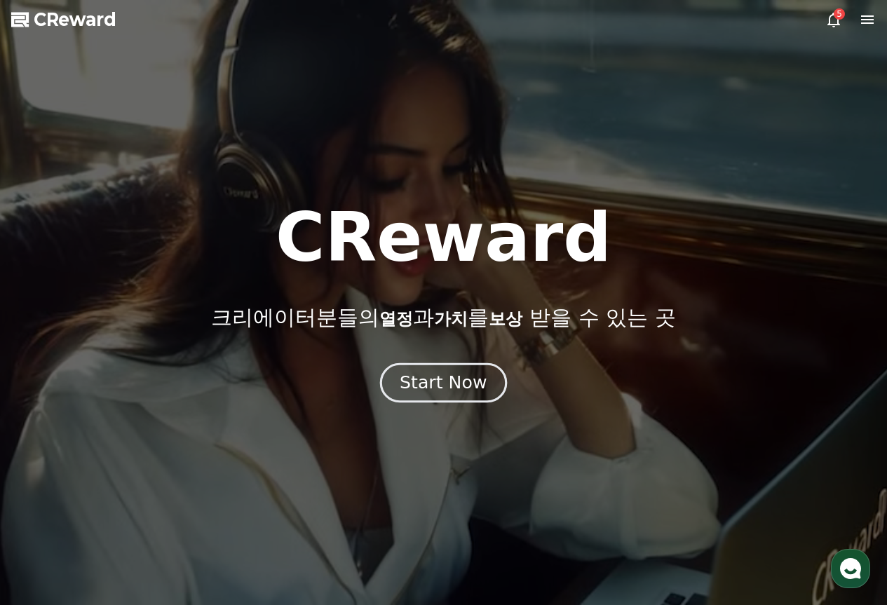 The width and height of the screenshot is (887, 605). What do you see at coordinates (443, 238) in the screenshot?
I see `h1: CReward` at bounding box center [443, 238].